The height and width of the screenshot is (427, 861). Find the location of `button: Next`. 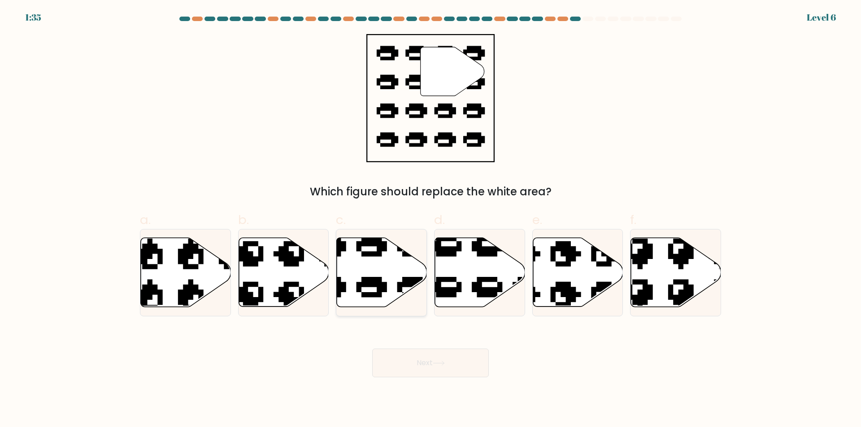

button: Next is located at coordinates (430, 363).